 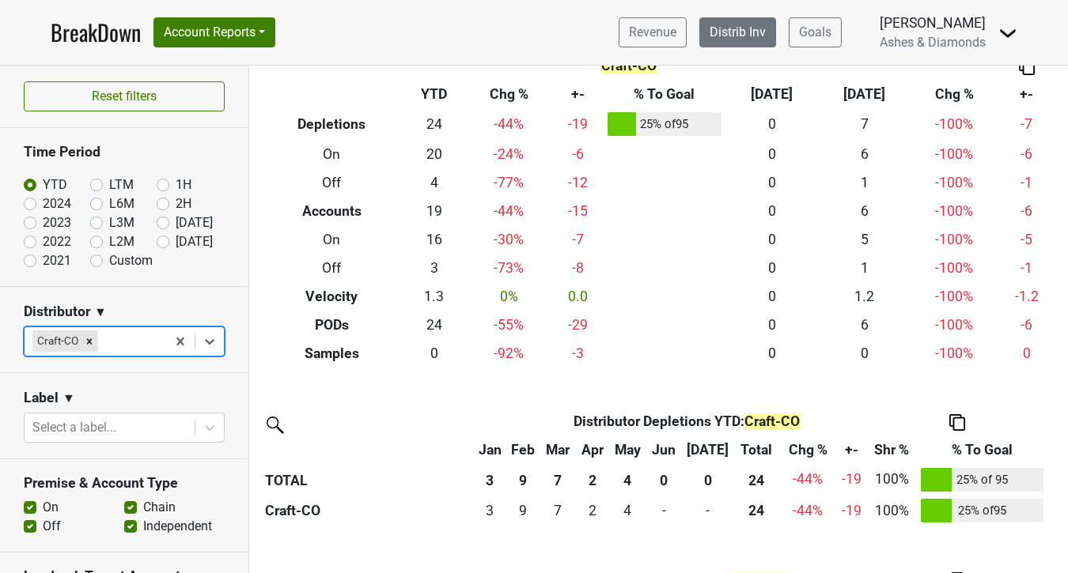 I want to click on label: 1H, so click(x=183, y=185).